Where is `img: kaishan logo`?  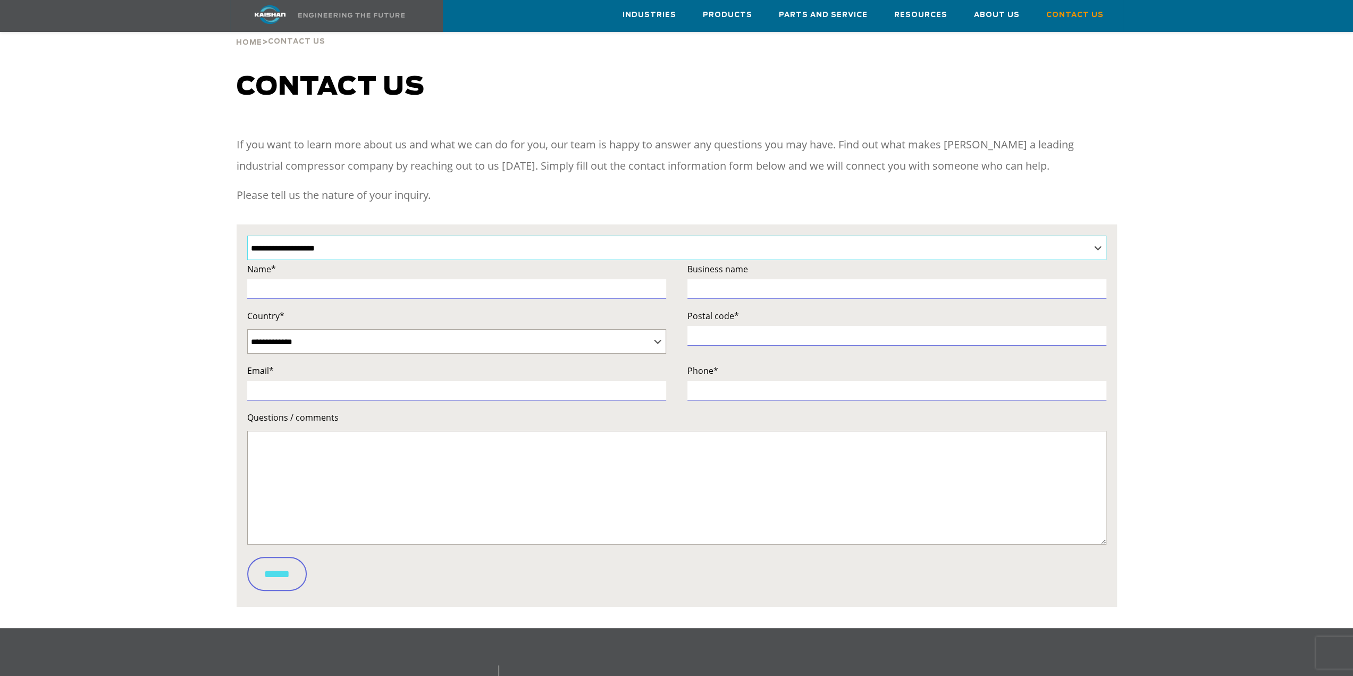
img: kaishan logo is located at coordinates (270, 14).